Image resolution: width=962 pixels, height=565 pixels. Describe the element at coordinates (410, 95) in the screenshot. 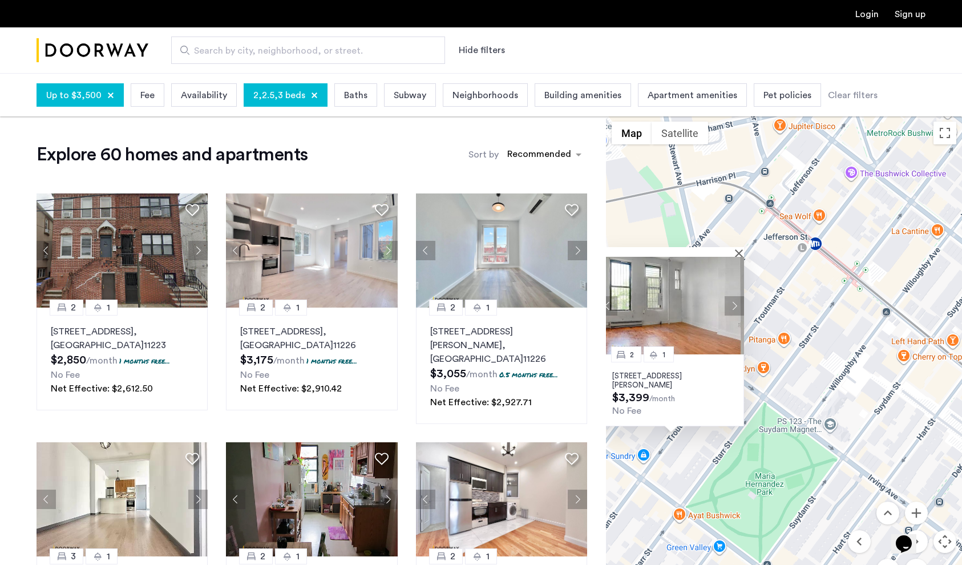

I see `span: Subway` at that location.